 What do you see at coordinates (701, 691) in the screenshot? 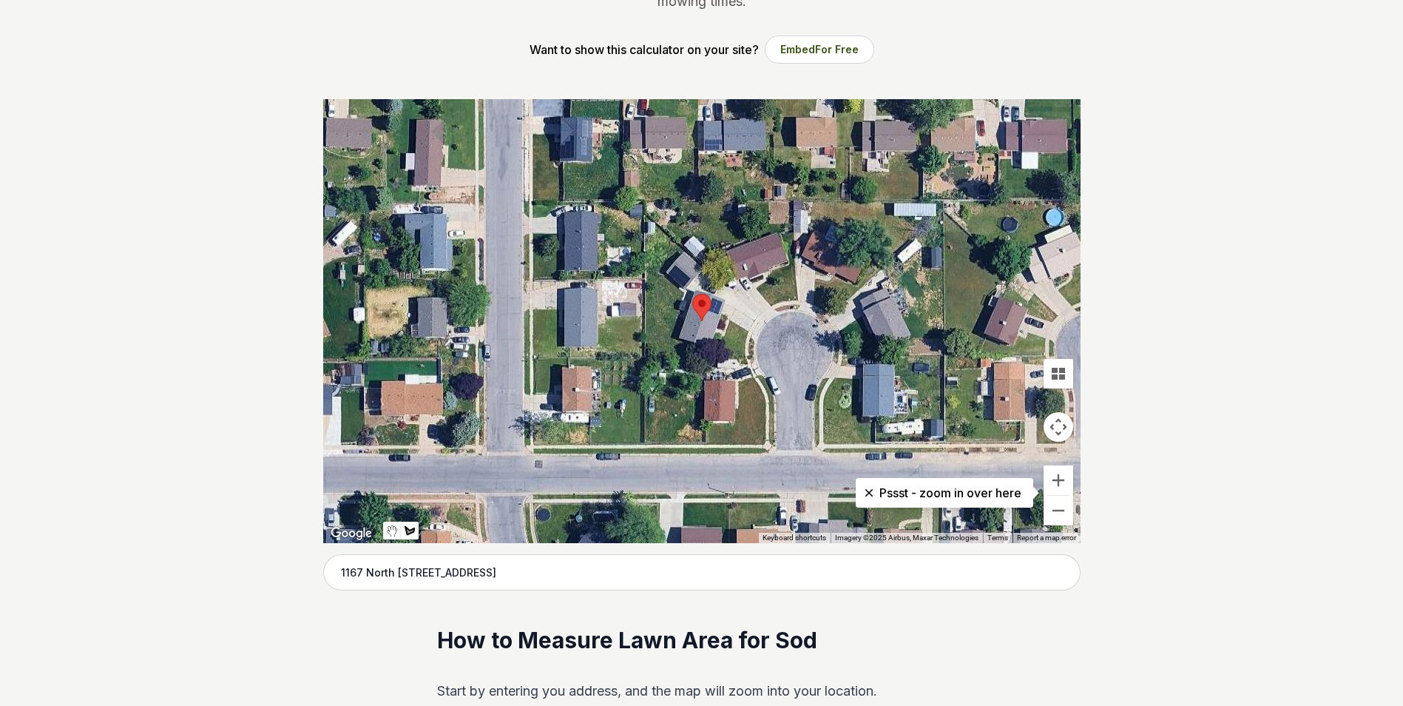
I see `p: Start by entering you address, and the map will zoom into your location.` at bounding box center [701, 691].